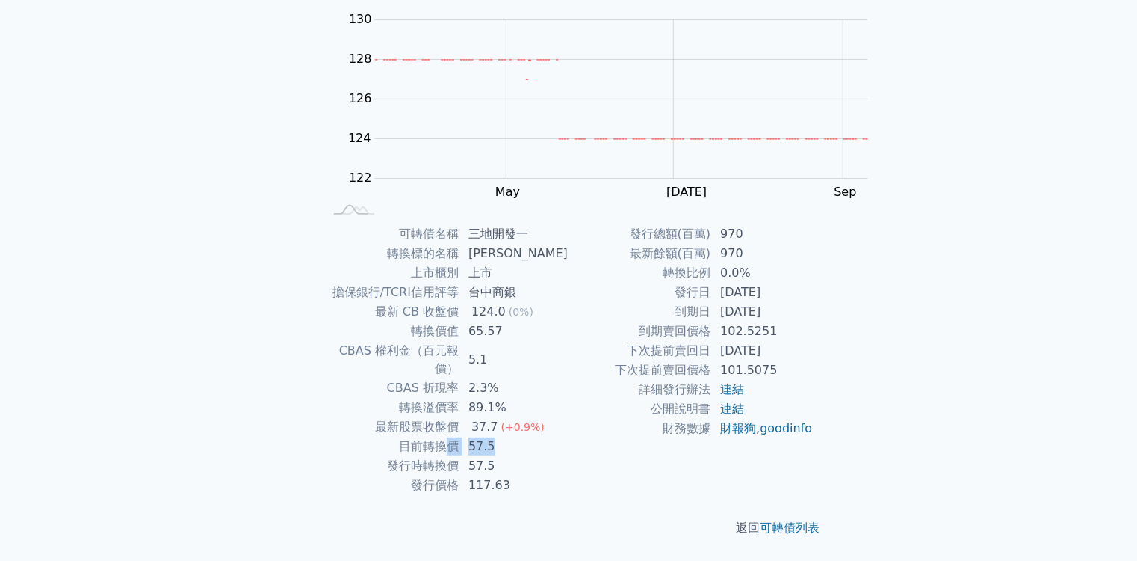  Describe the element at coordinates (738, 427) in the screenshot. I see `a: 財報狗` at that location.